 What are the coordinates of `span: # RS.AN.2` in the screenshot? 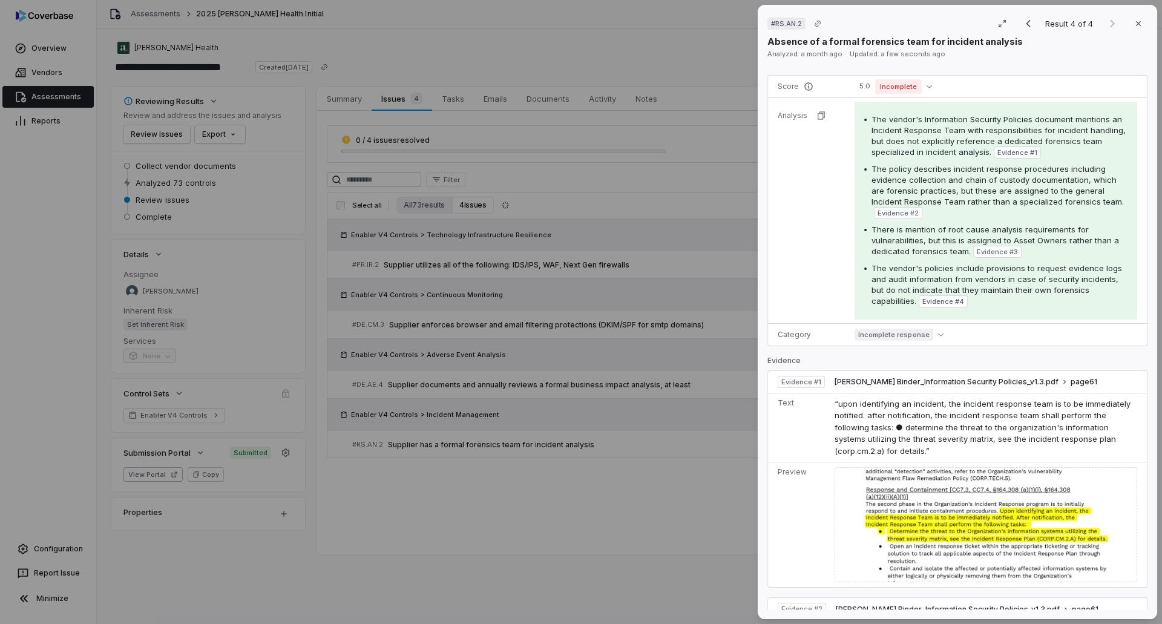 It's located at (786, 24).